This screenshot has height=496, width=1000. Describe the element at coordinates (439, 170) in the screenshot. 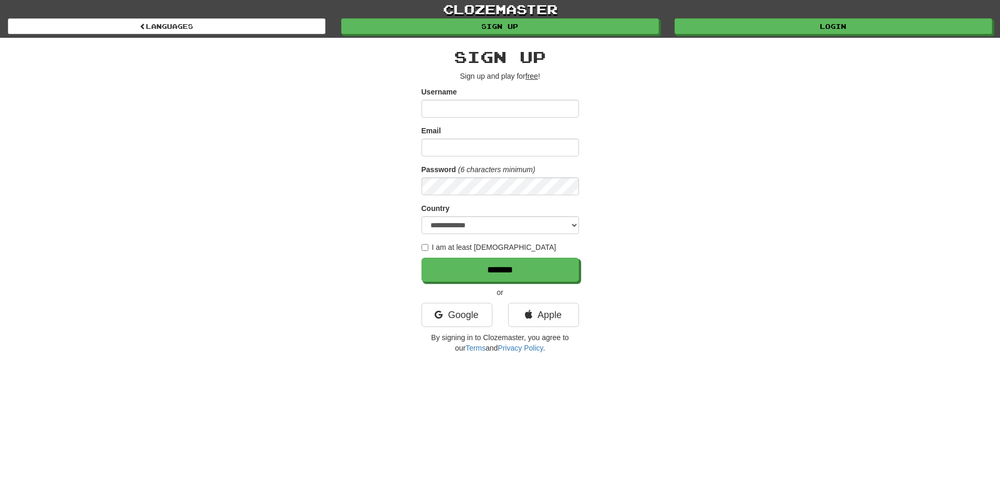

I see `label: Password` at that location.